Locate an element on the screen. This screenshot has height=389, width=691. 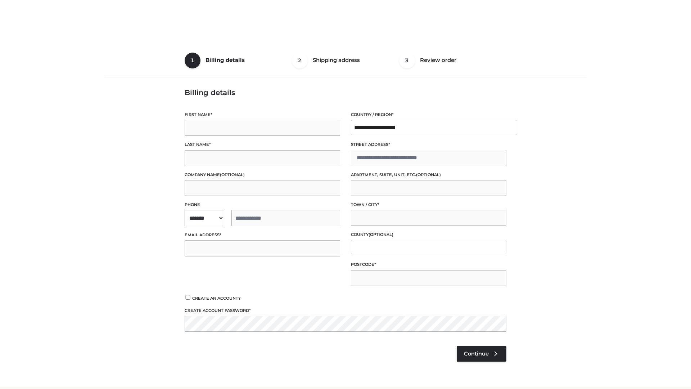
label: Postcode is located at coordinates (429, 264).